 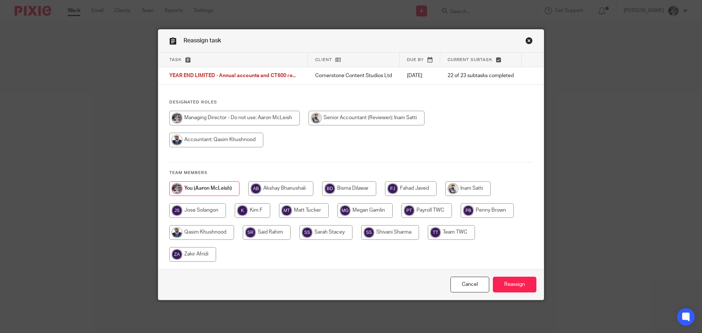 What do you see at coordinates (324, 60) in the screenshot?
I see `span: Client` at bounding box center [324, 60].